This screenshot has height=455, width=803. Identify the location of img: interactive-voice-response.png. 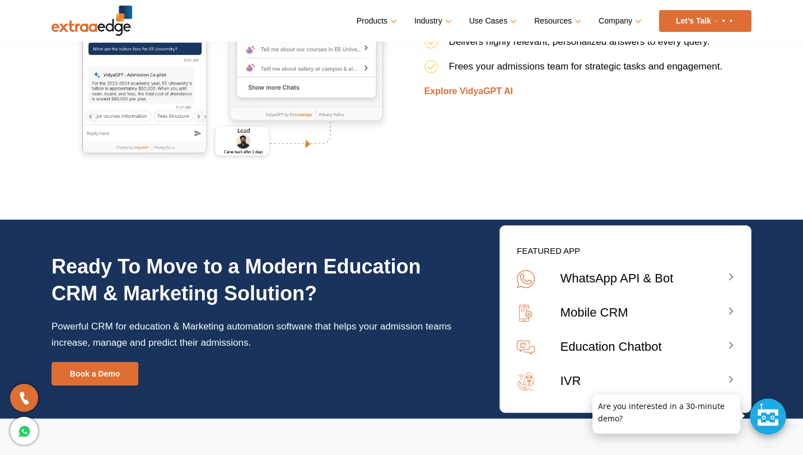
(526, 382).